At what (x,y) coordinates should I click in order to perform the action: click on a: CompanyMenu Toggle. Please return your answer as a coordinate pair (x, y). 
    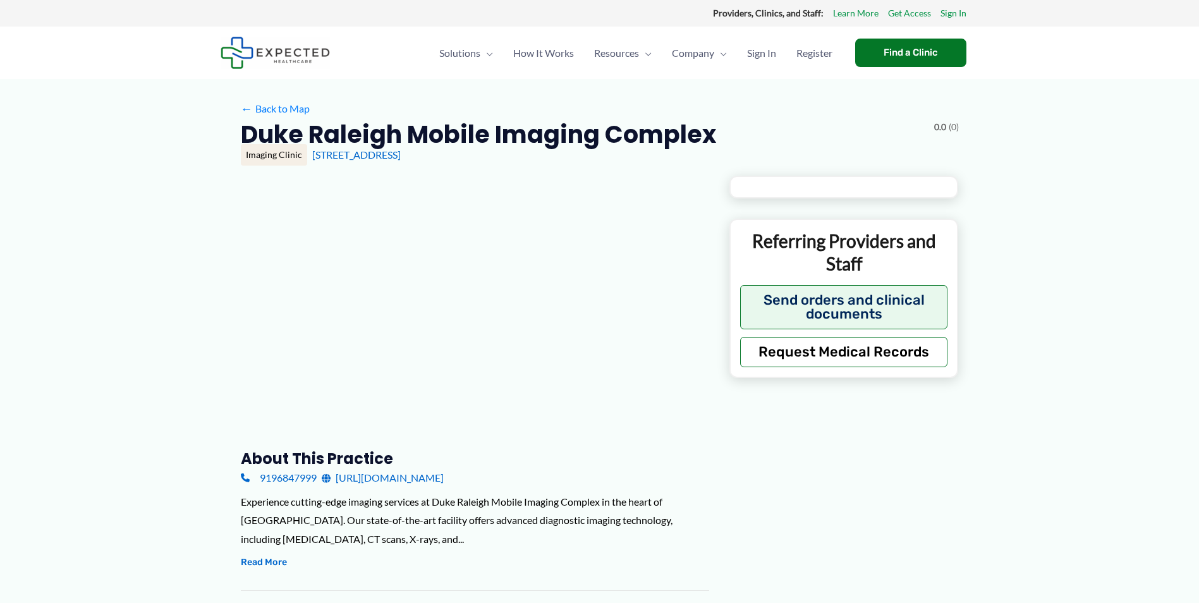
    Looking at the image, I should click on (699, 53).